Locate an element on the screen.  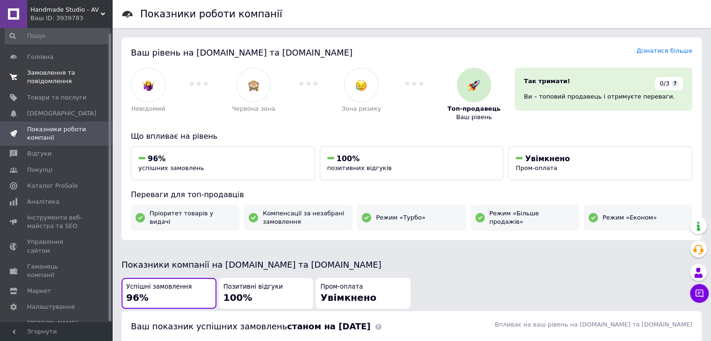
a: Дізнатися більше is located at coordinates (664, 50).